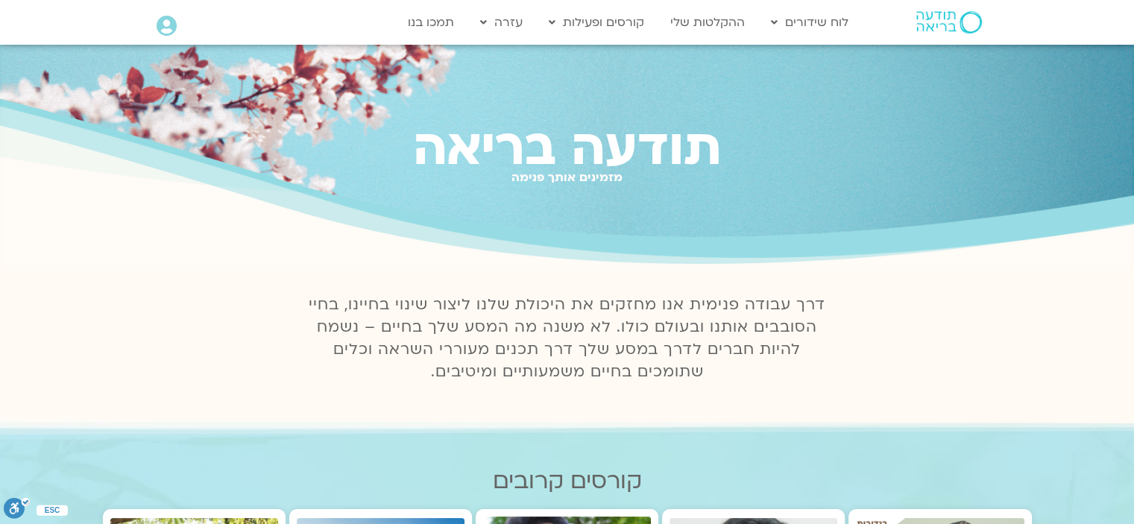 This screenshot has width=1134, height=524. Describe the element at coordinates (949, 22) in the screenshot. I see `img: תודעה בריאה` at that location.